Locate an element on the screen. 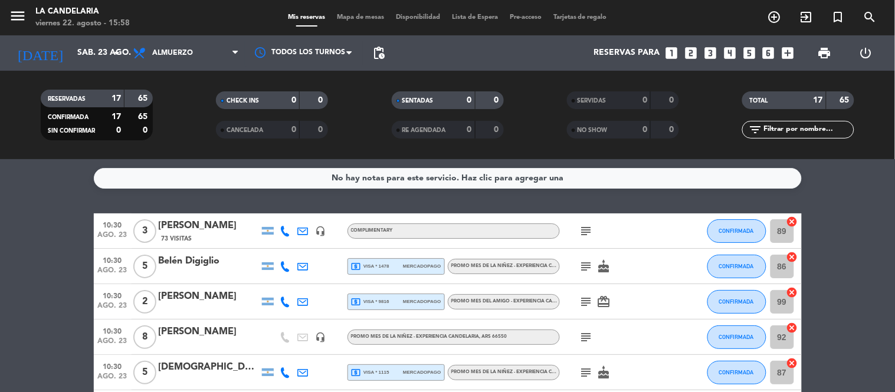  span: 2 is located at coordinates (145, 302).